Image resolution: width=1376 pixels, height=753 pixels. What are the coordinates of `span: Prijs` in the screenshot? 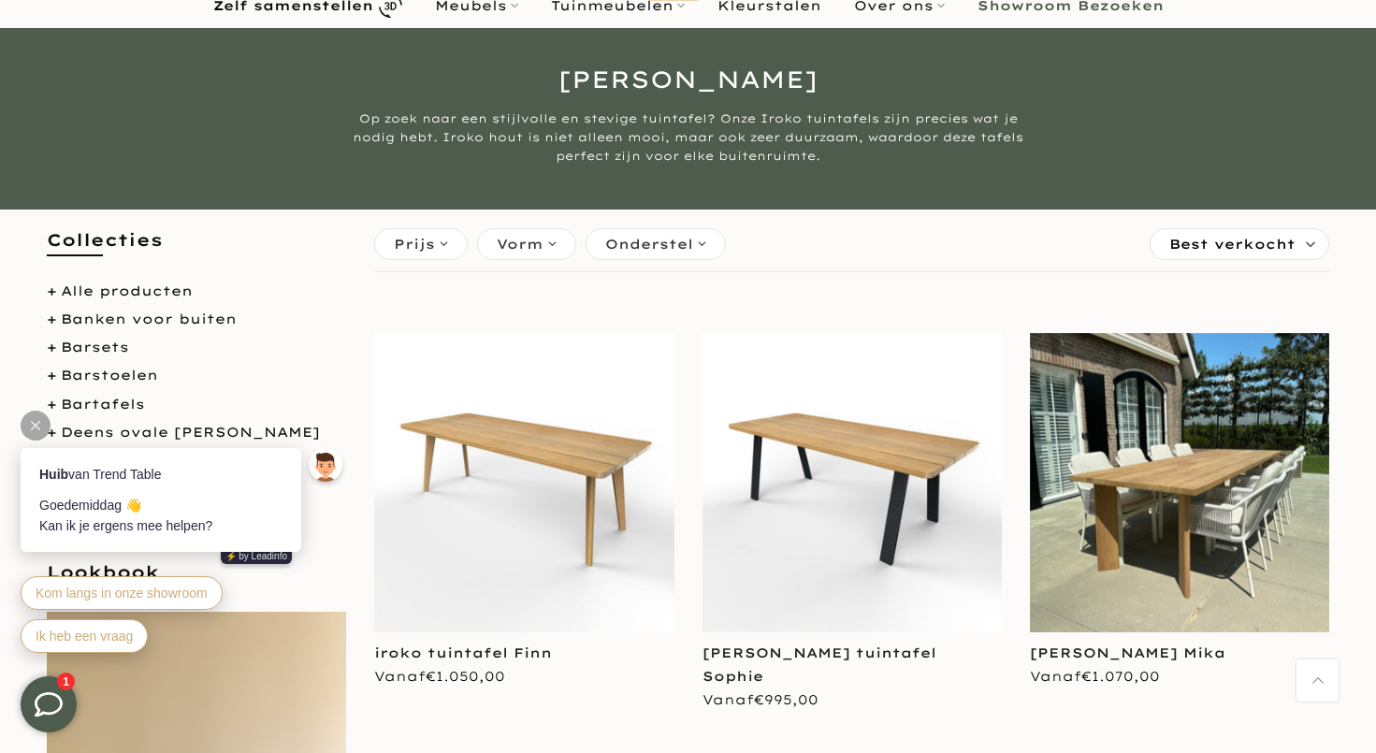 It's located at (414, 244).